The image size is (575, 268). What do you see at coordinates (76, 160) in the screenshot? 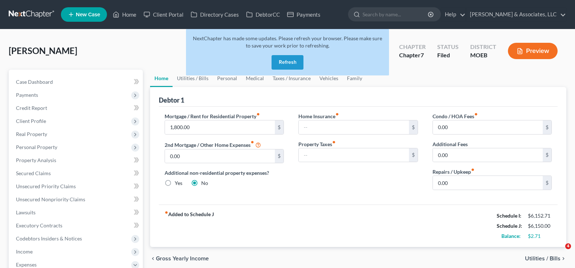
I see `a: Property Analysis` at bounding box center [76, 160].